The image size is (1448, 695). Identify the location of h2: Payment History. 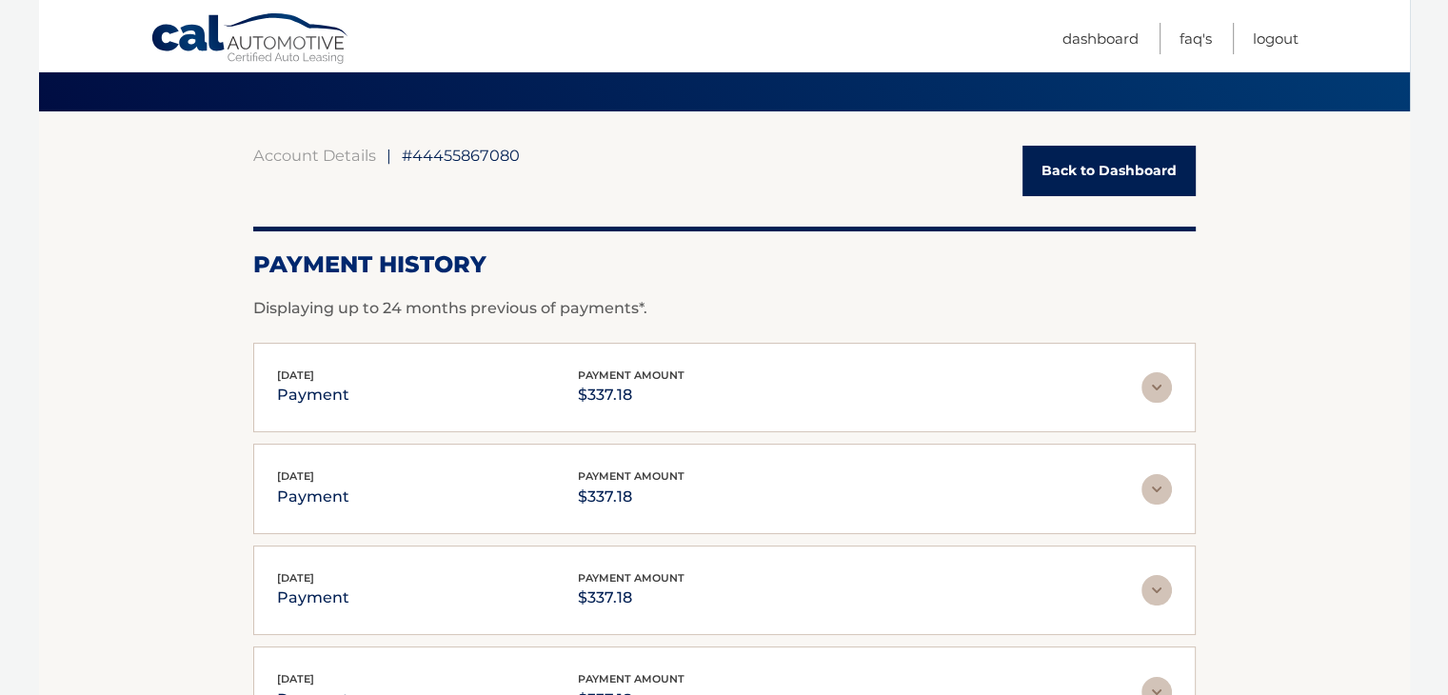
(724, 265).